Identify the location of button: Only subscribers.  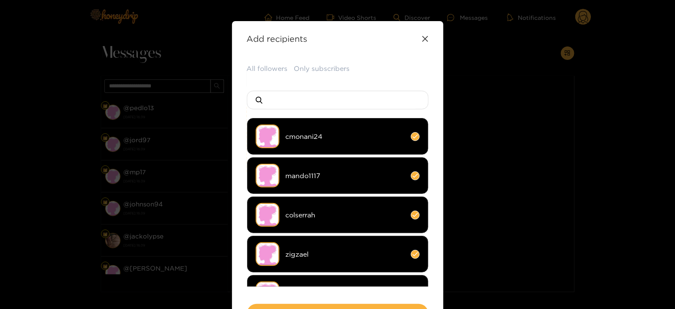
(322, 68).